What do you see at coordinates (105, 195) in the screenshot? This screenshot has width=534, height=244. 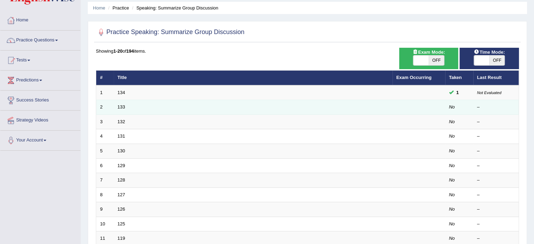 I see `td: 8` at bounding box center [105, 195].